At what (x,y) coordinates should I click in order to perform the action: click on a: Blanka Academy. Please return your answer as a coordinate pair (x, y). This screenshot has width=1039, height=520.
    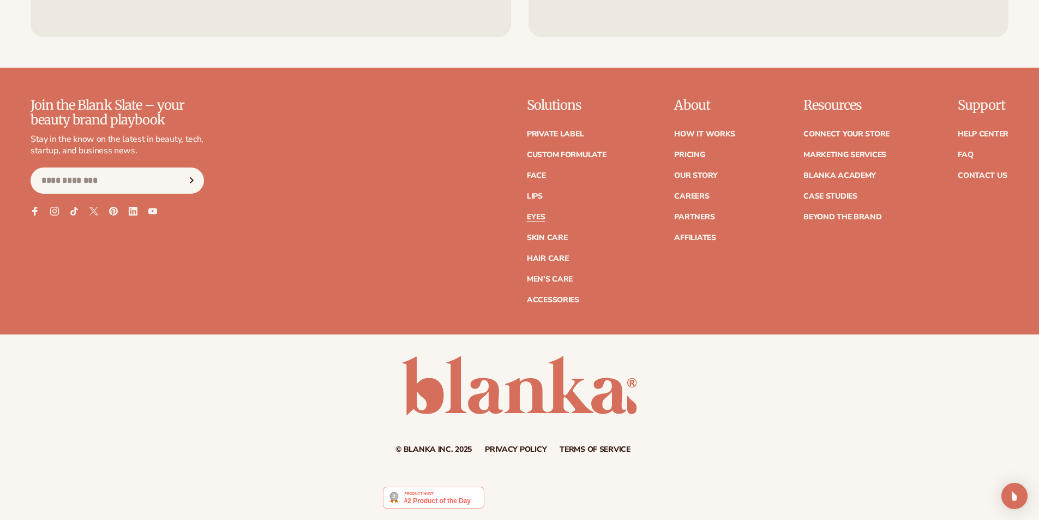
    Looking at the image, I should click on (839, 176).